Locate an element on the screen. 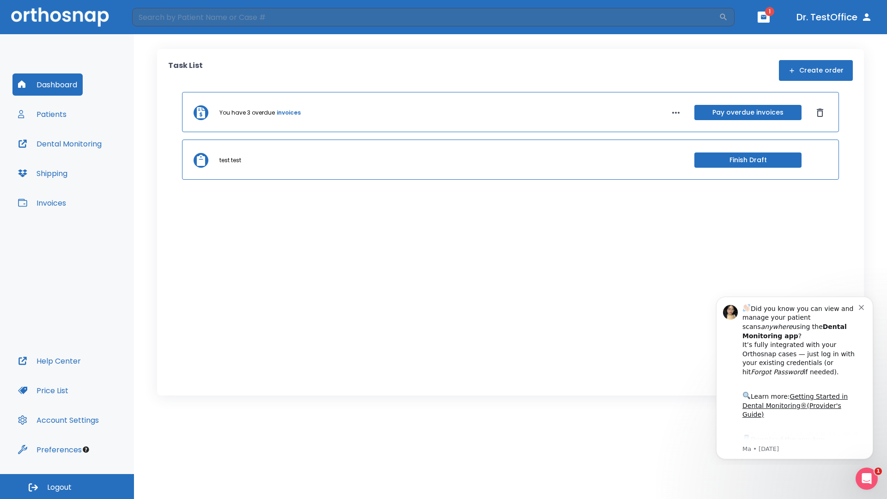  a: Dashboard is located at coordinates (48, 85).